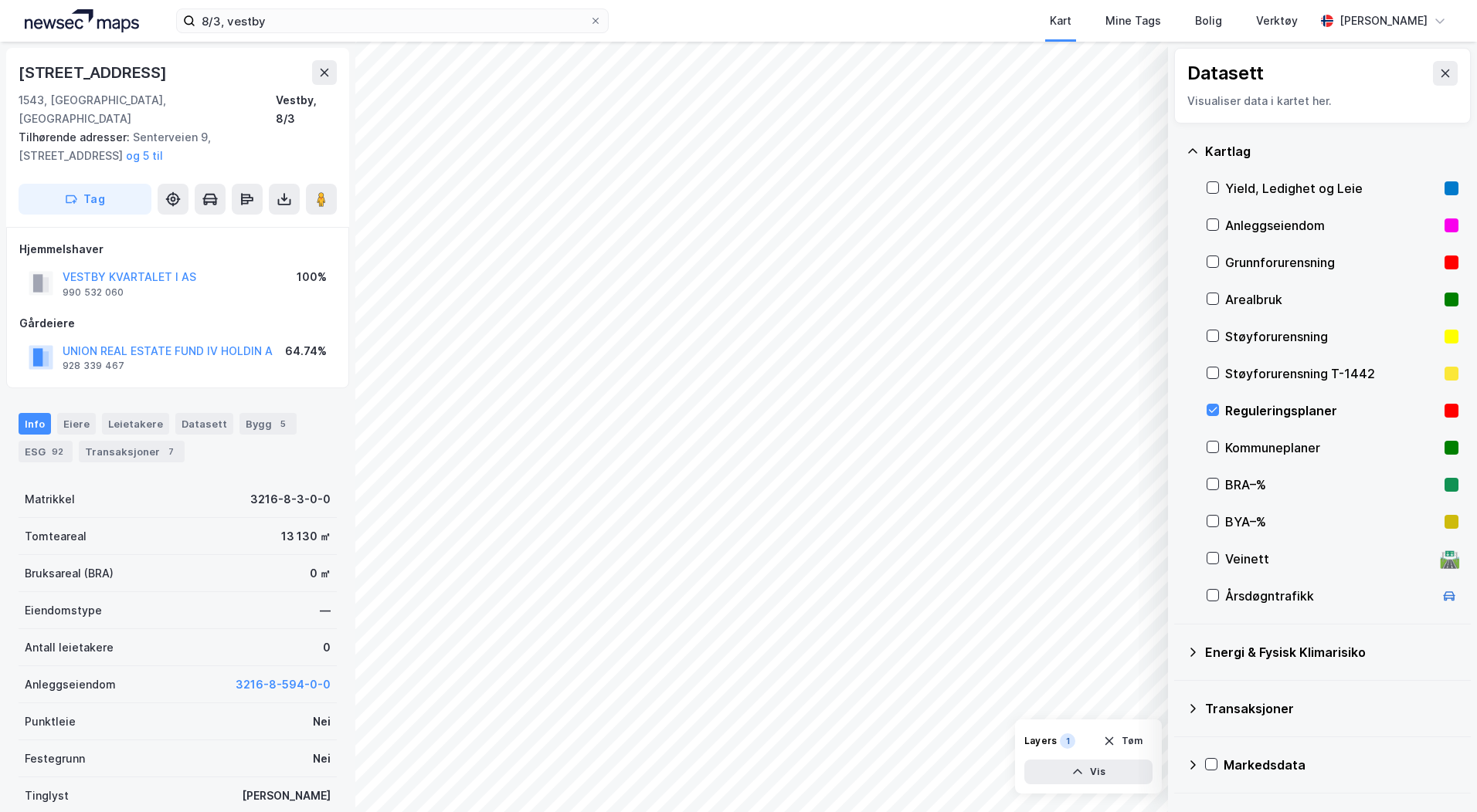  I want to click on button: Tøm, so click(1123, 742).